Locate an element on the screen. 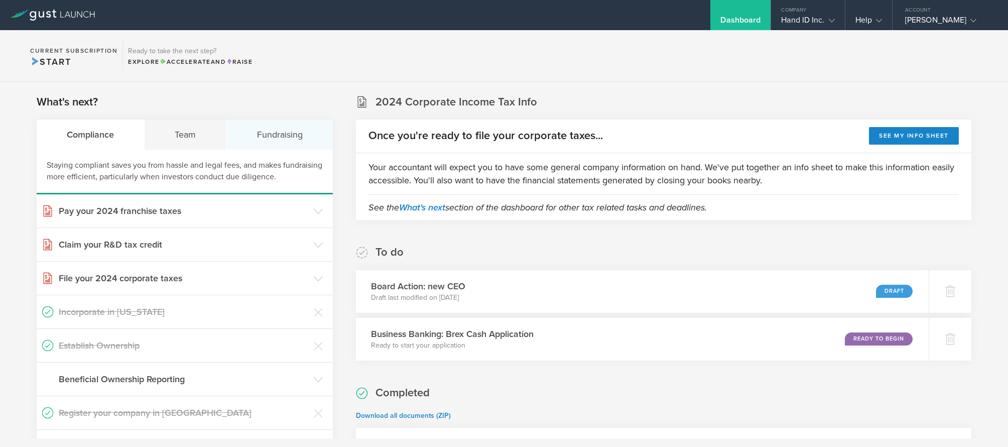  div: Hand ID Inc. is located at coordinates (808, 23).